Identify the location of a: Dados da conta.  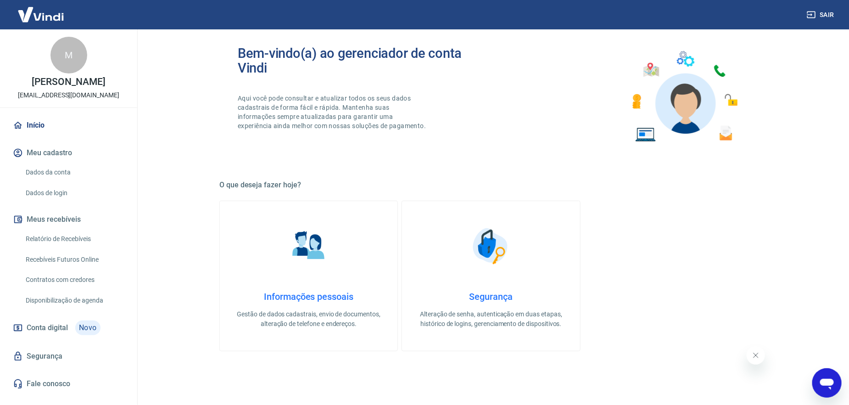
(74, 172).